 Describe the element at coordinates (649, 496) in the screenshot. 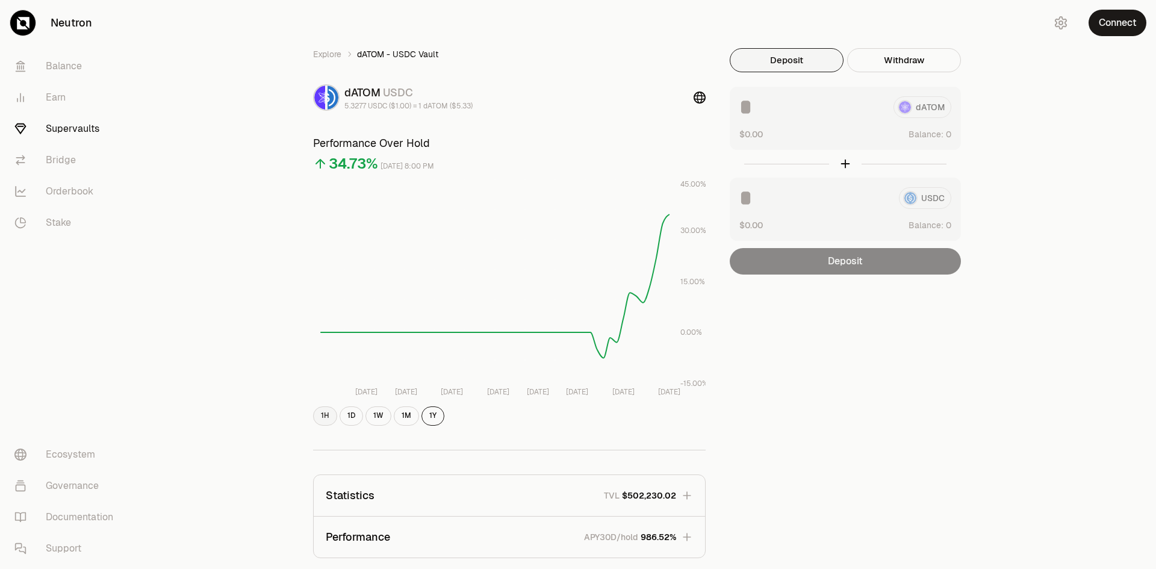

I see `span: $502,230.02` at that location.